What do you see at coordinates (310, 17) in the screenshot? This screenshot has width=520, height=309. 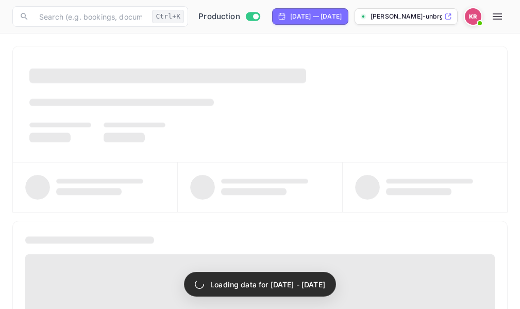 I see `div: Click to change the date range period` at bounding box center [310, 17].